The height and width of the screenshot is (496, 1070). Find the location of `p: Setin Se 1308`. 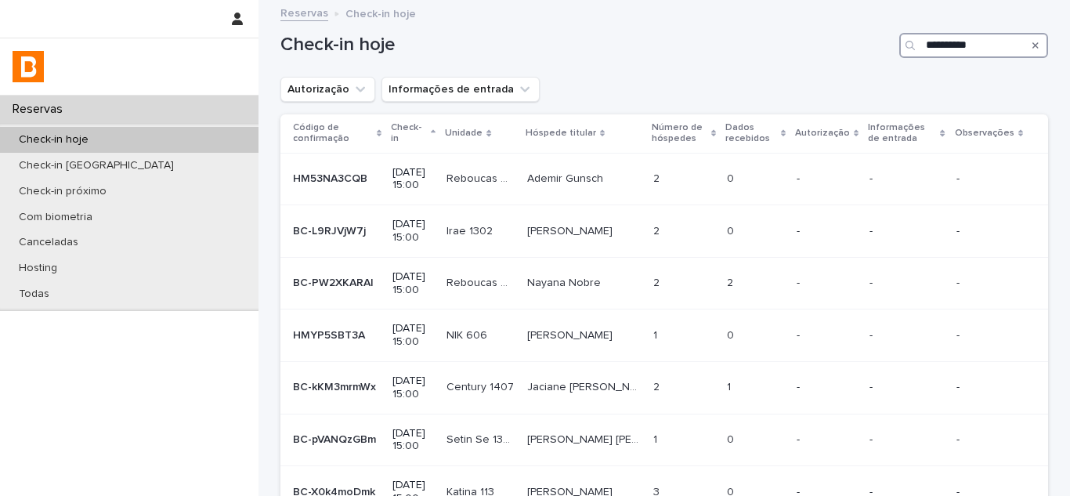

p: Setin Se 1308 is located at coordinates (482, 438).